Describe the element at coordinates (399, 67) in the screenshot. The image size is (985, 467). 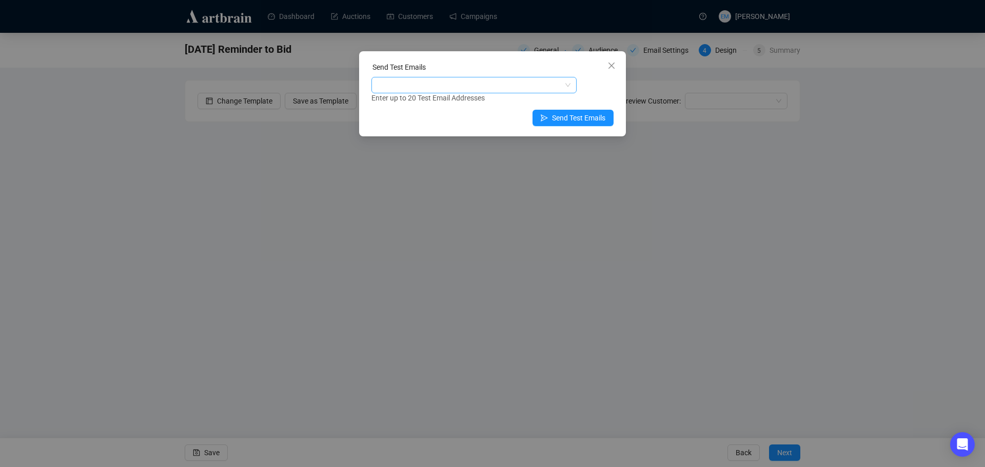
I see `label: Send Test Emails` at that location.